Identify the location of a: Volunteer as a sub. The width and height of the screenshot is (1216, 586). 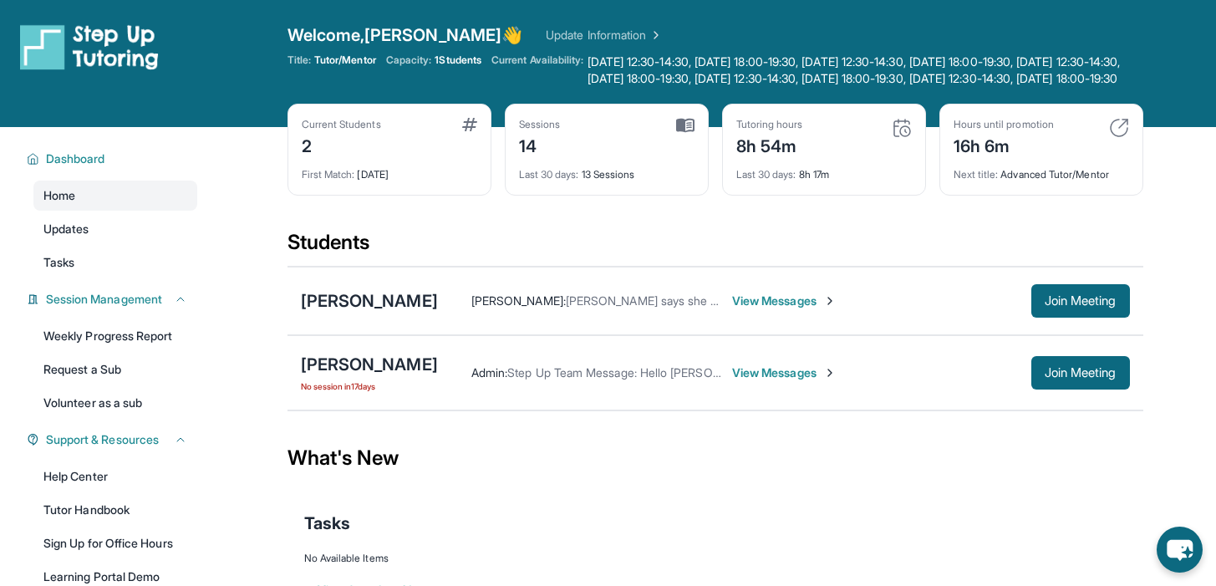
(115, 403).